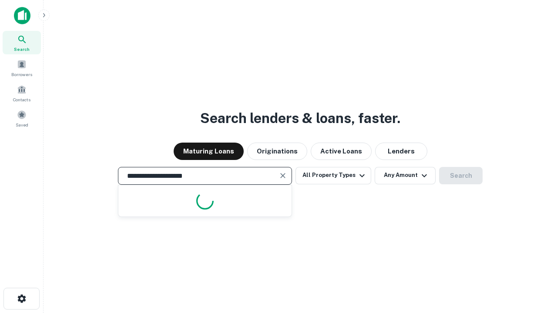  Describe the element at coordinates (283, 176) in the screenshot. I see `button: Clear` at that location.